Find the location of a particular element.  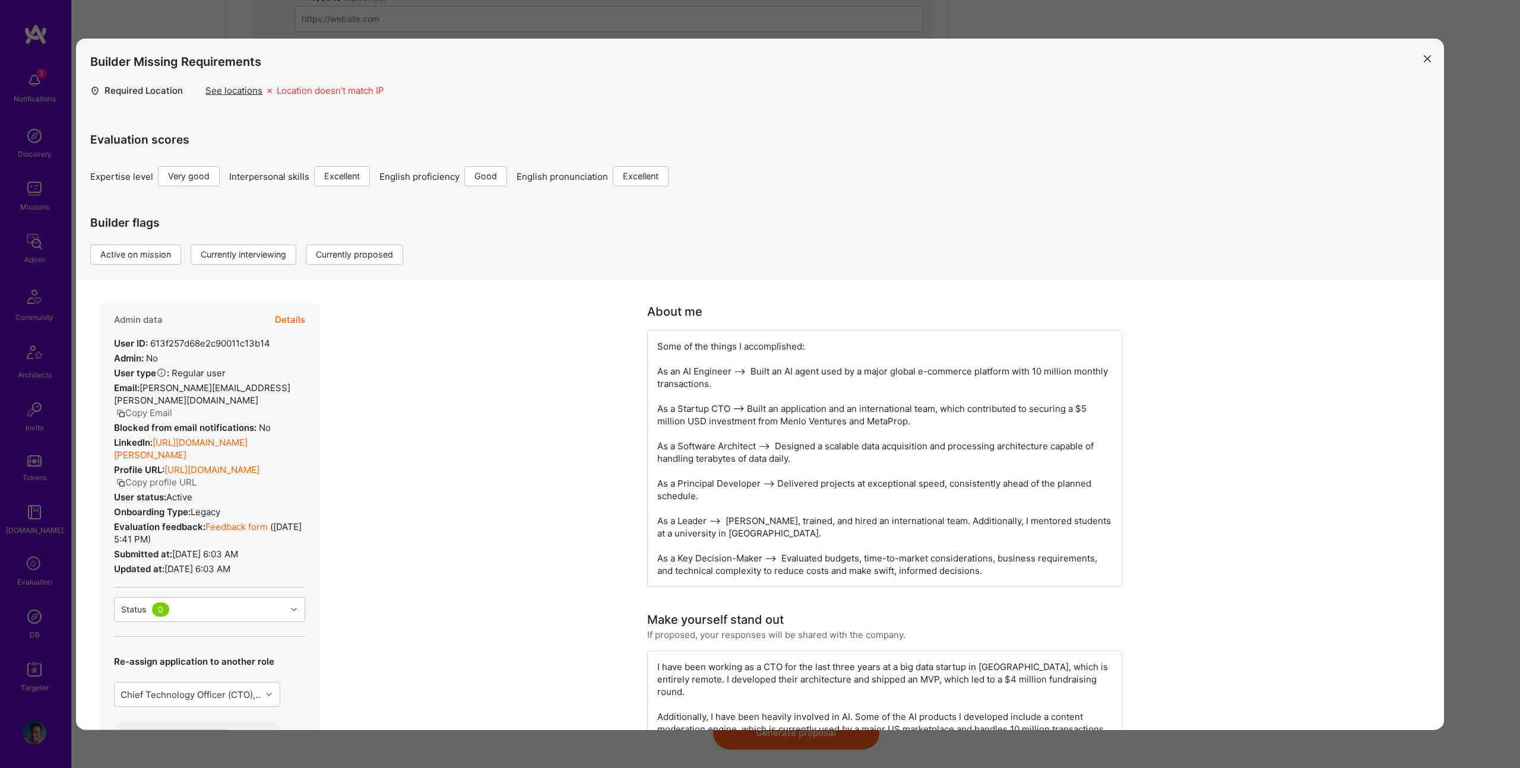

h4: Evaluation scores is located at coordinates (760, 139).